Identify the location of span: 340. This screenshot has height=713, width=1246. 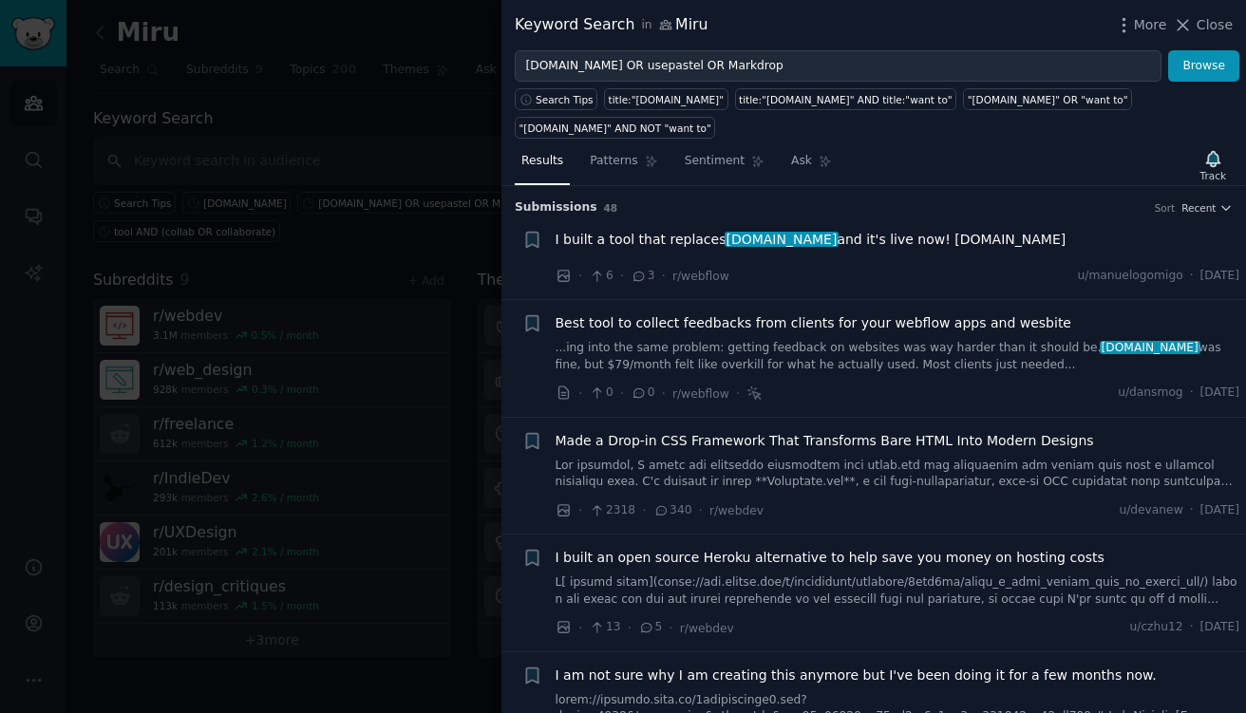
(672, 511).